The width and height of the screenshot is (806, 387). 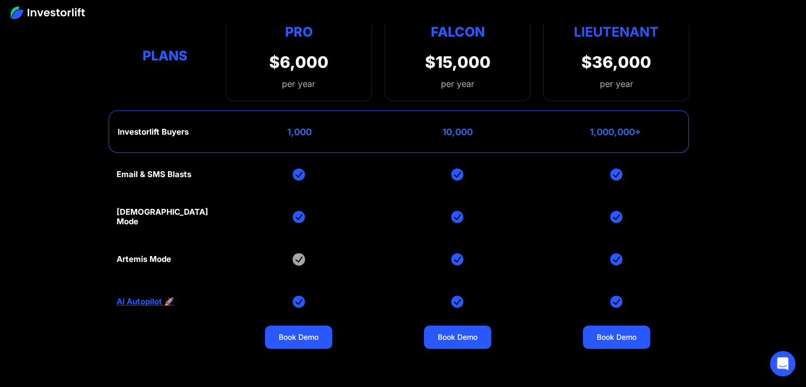 I want to click on div: Plans, so click(x=165, y=56).